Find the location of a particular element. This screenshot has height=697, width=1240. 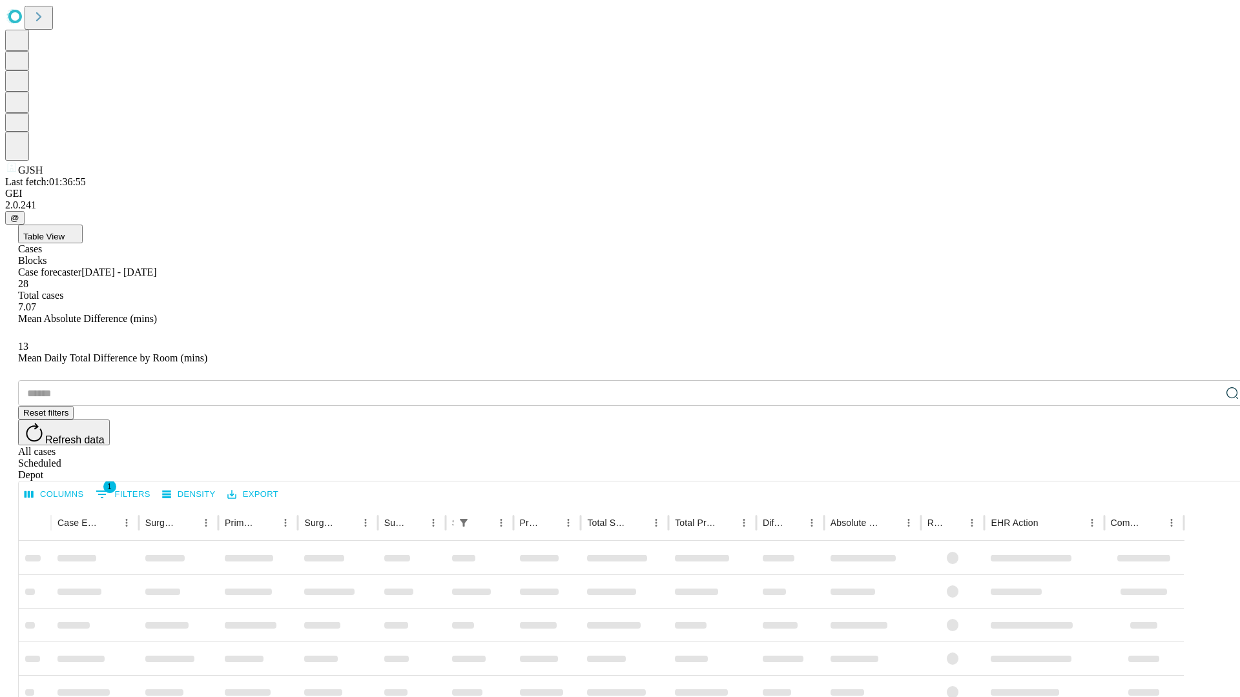

span: Last fetch: 01:36:55 is located at coordinates (45, 181).